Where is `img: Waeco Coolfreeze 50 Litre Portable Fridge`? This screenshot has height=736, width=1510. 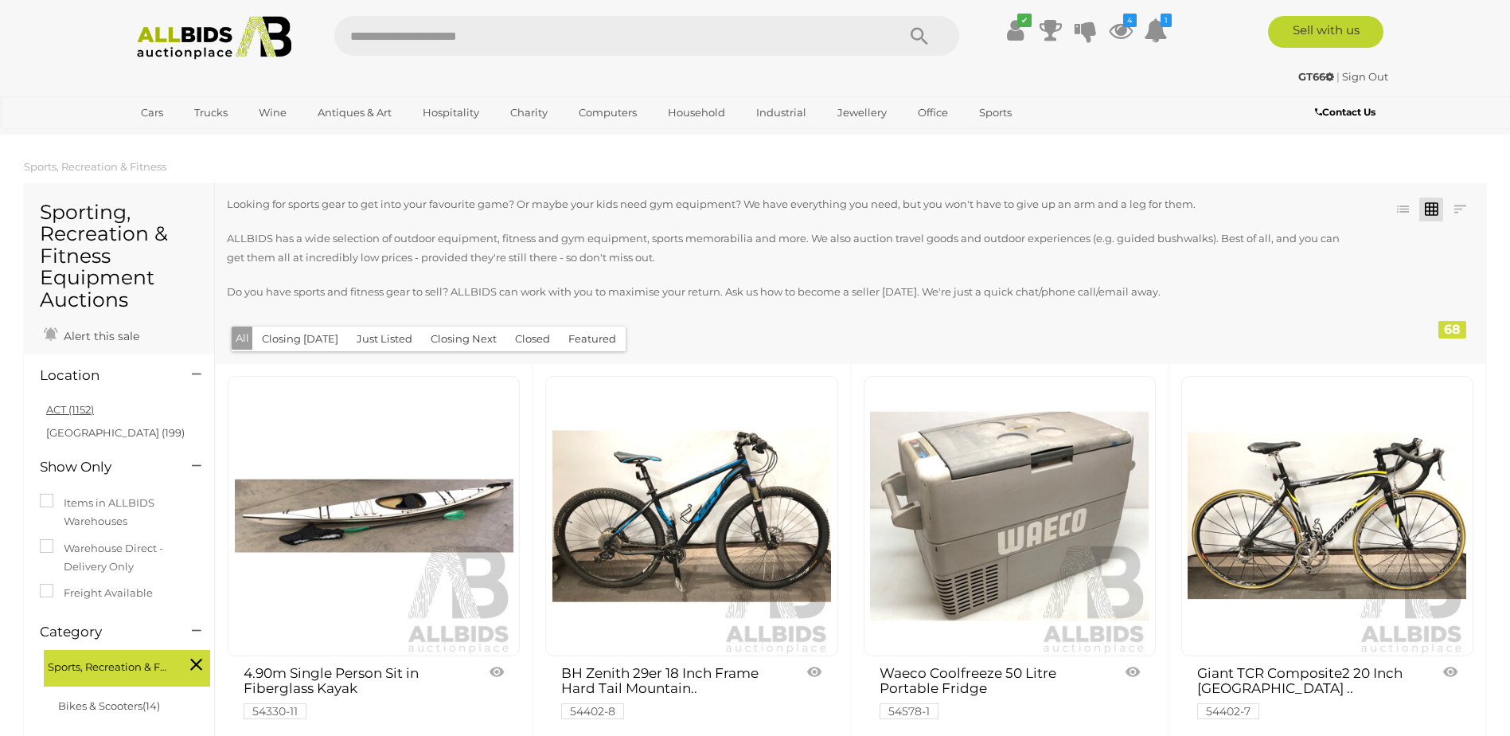 img: Waeco Coolfreeze 50 Litre Portable Fridge is located at coordinates (1009, 516).